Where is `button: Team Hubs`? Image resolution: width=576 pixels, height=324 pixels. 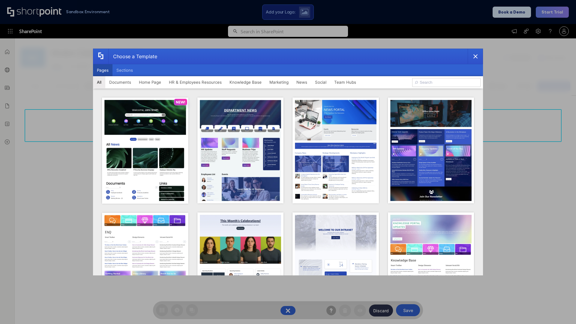 button: Team Hubs is located at coordinates (345, 82).